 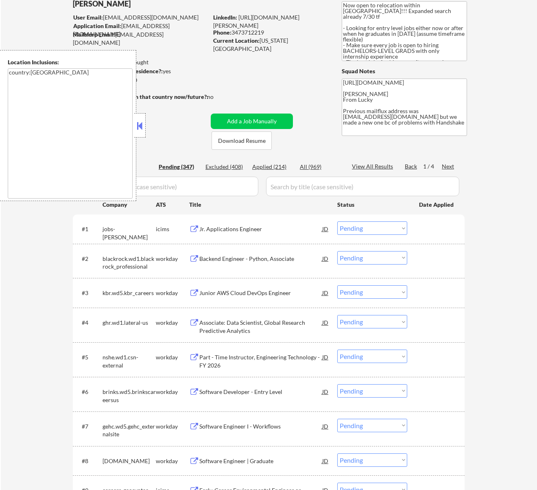 I want to click on strong: User Email:, so click(x=88, y=17).